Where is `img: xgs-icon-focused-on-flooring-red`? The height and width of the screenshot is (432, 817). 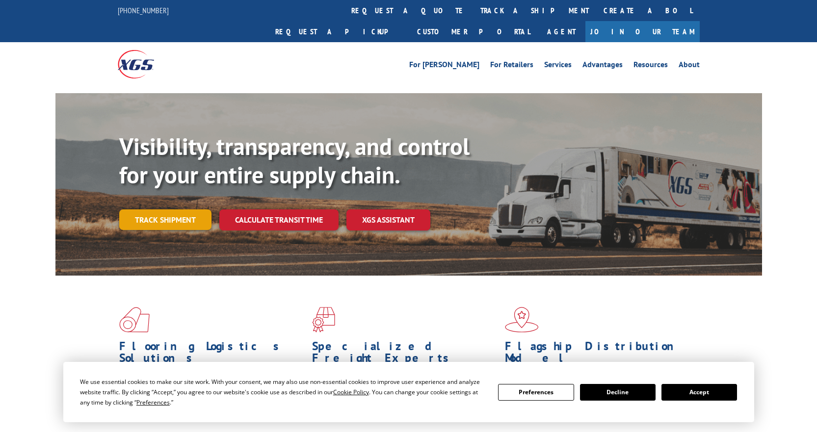 img: xgs-icon-focused-on-flooring-red is located at coordinates (323, 320).